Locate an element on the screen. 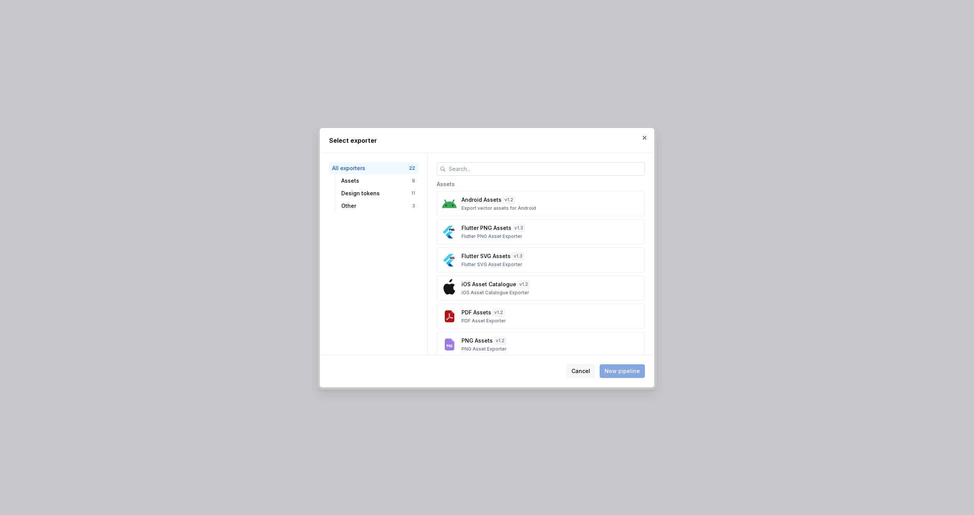 This screenshot has height=515, width=974. p: PDF Assets is located at coordinates (476, 312).